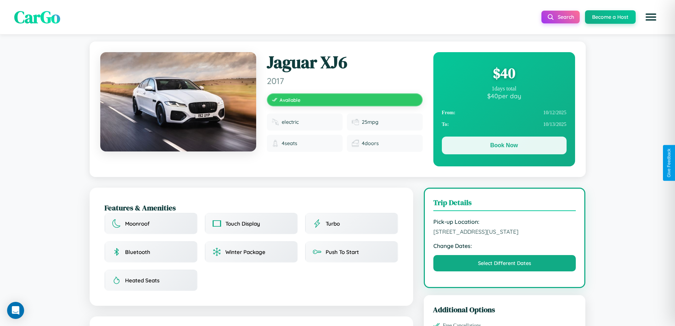 The image size is (675, 326). Describe the element at coordinates (446, 124) in the screenshot. I see `strong: To:` at that location.